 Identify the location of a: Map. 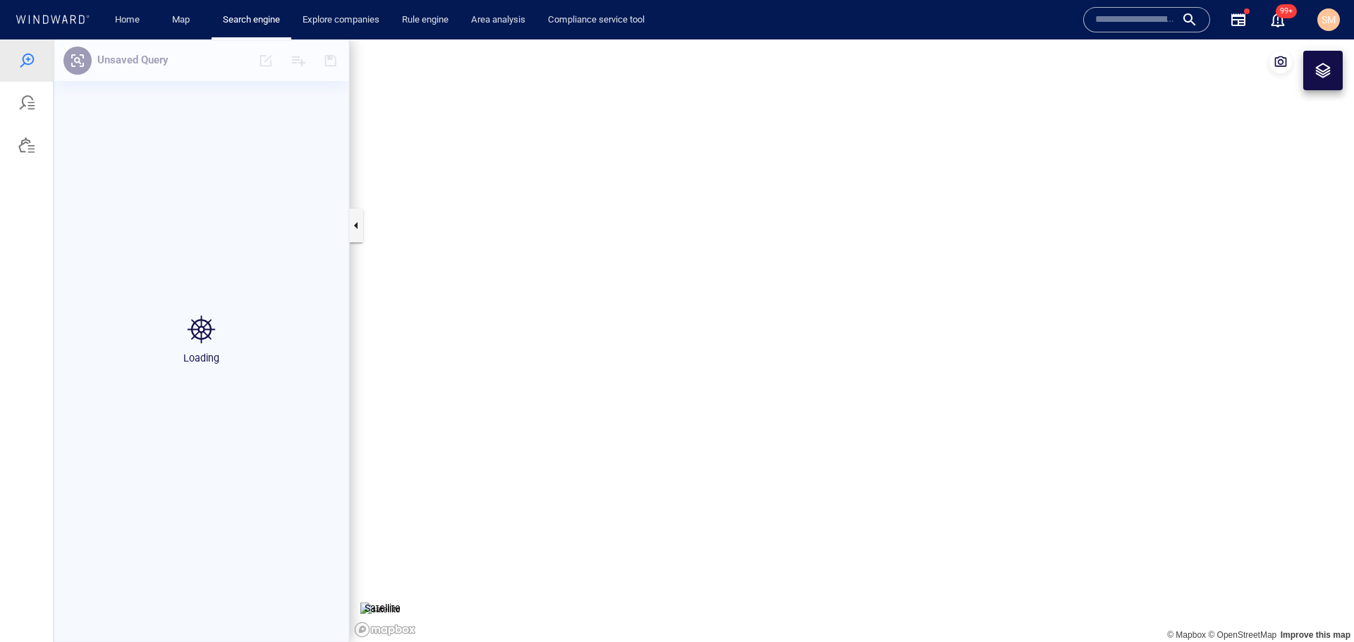
(183, 20).